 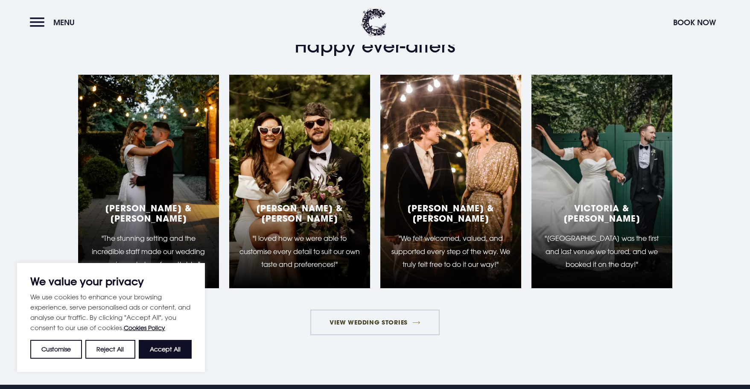 What do you see at coordinates (165, 349) in the screenshot?
I see `button: Accept All` at bounding box center [165, 349].